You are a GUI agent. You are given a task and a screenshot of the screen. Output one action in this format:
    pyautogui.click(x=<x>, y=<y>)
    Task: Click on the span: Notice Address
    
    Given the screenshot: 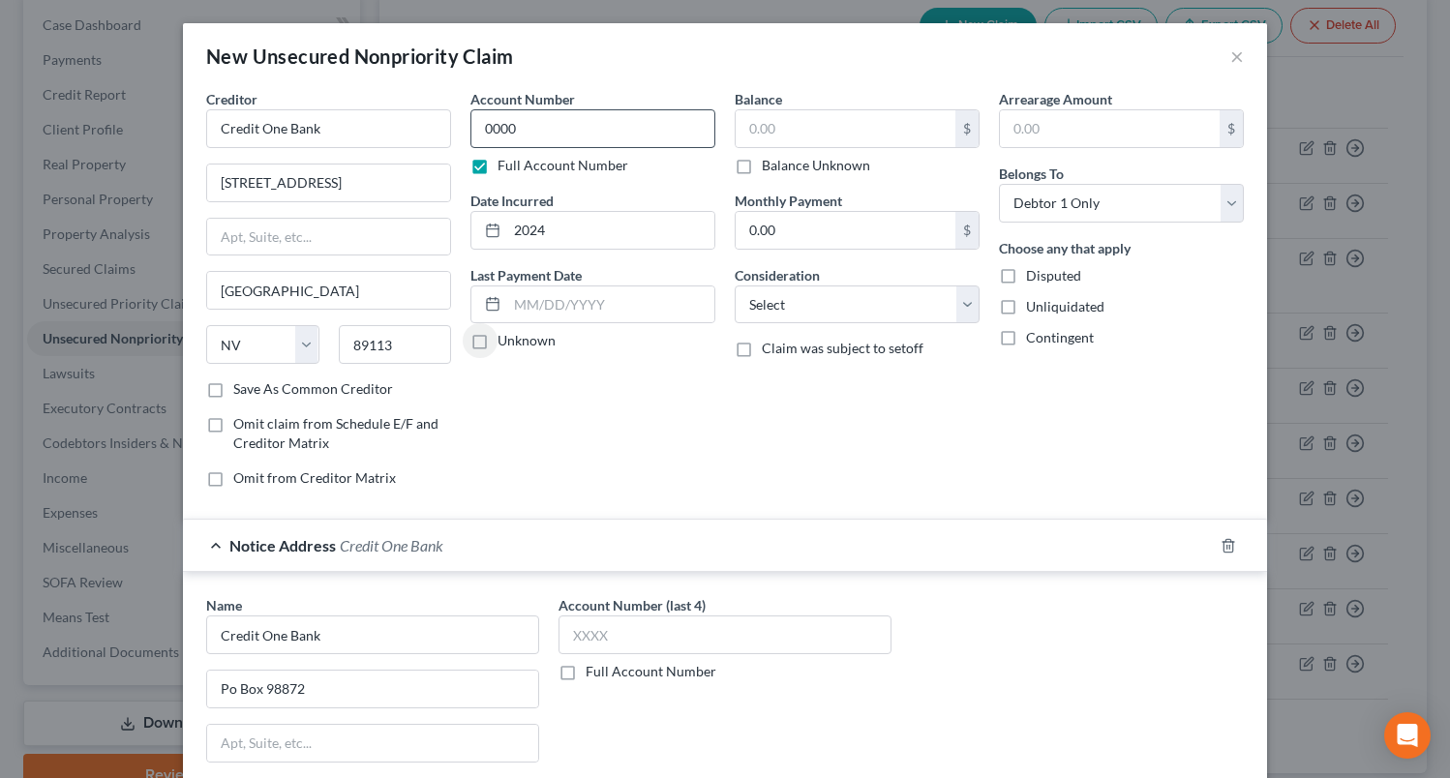 What is the action you would take?
    pyautogui.click(x=283, y=545)
    